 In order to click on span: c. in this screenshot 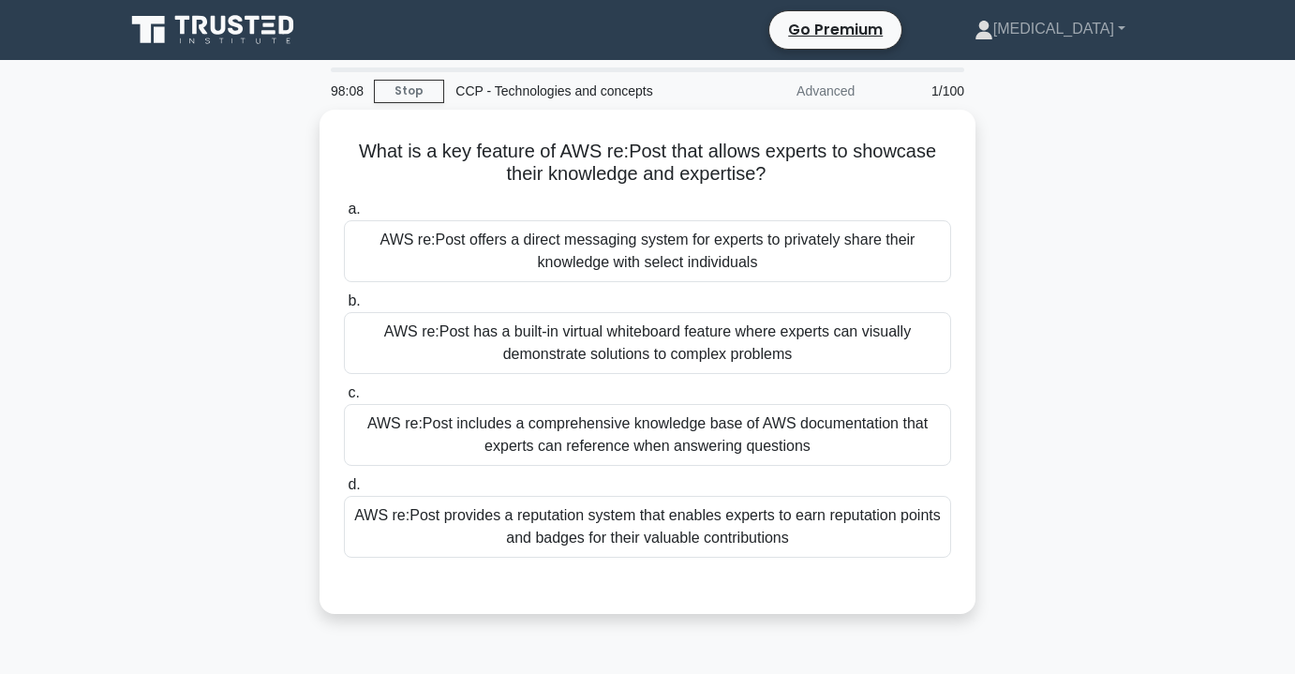, I will do `click(353, 392)`.